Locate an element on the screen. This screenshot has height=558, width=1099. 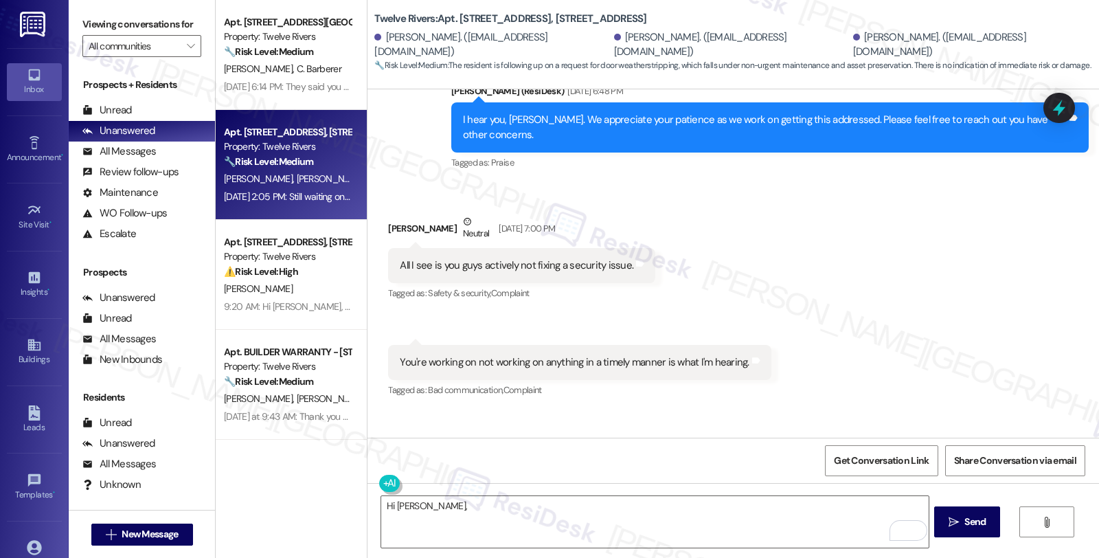
a: Site Visit • is located at coordinates (34, 217).